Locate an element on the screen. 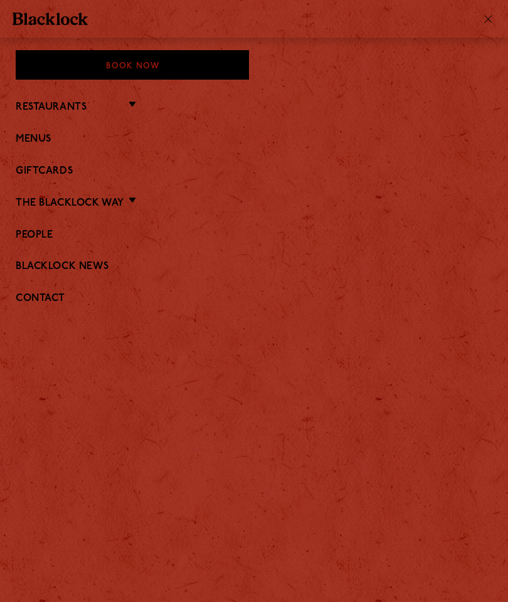  a: Blacklock News is located at coordinates (254, 267).